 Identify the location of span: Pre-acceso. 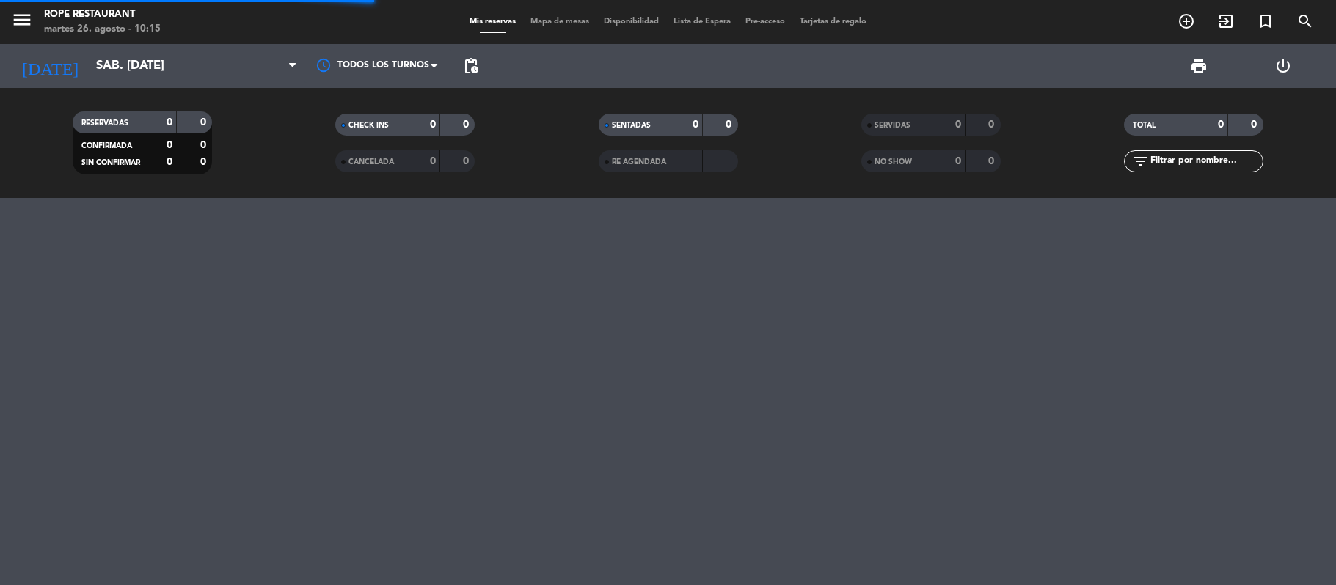
(765, 21).